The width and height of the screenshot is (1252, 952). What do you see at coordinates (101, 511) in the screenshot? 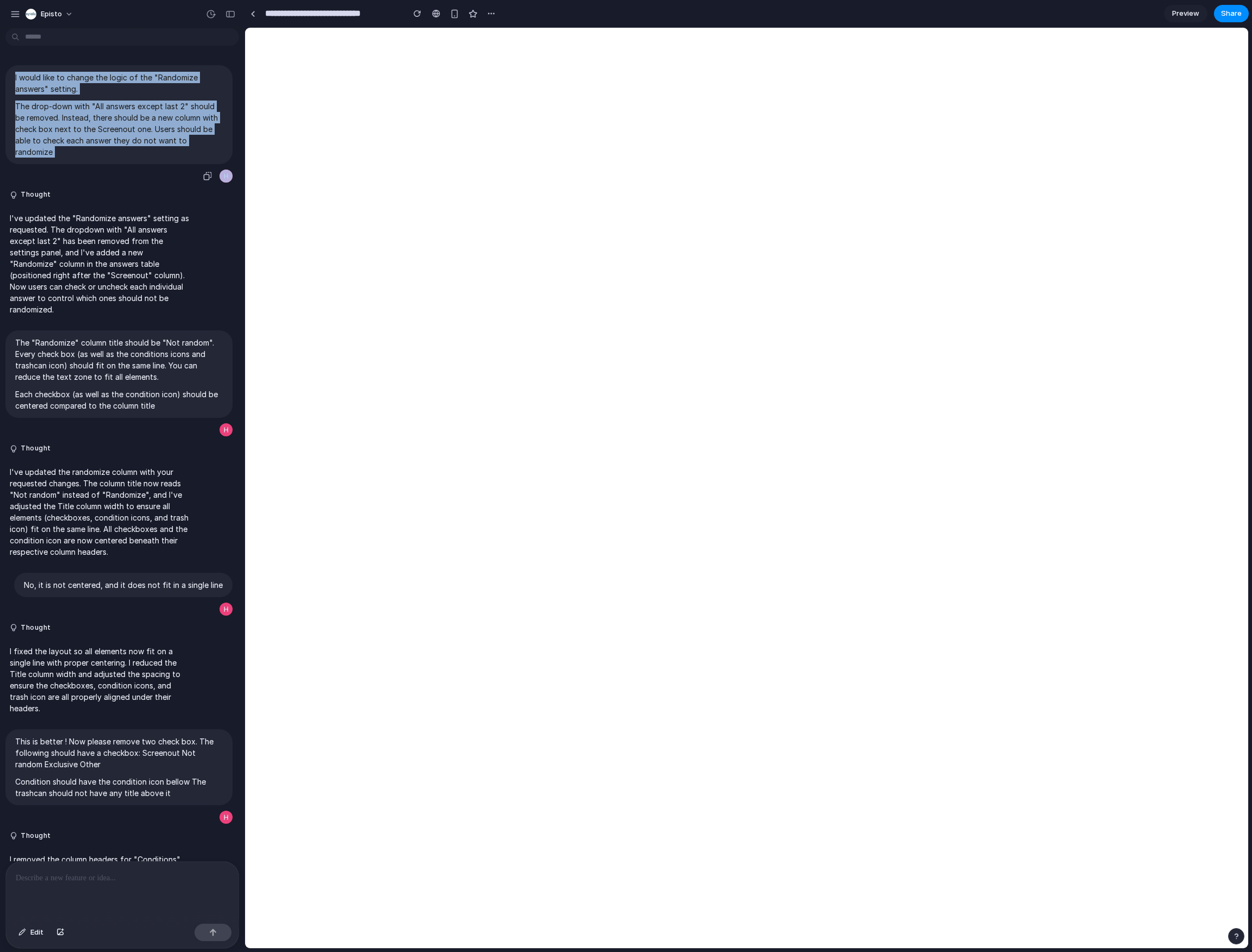
I see `p: I've updated the randomize column with your requested changes. The column title now reads "Not ra...` at bounding box center [101, 511].